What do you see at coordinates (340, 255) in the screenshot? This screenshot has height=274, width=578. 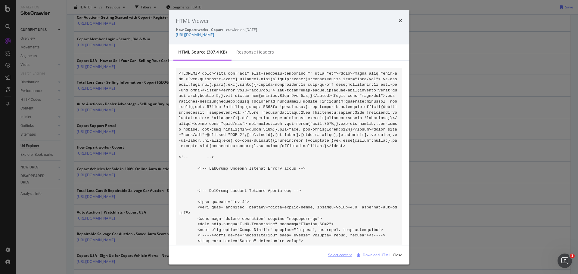 I see `div: Select content` at bounding box center [340, 255].